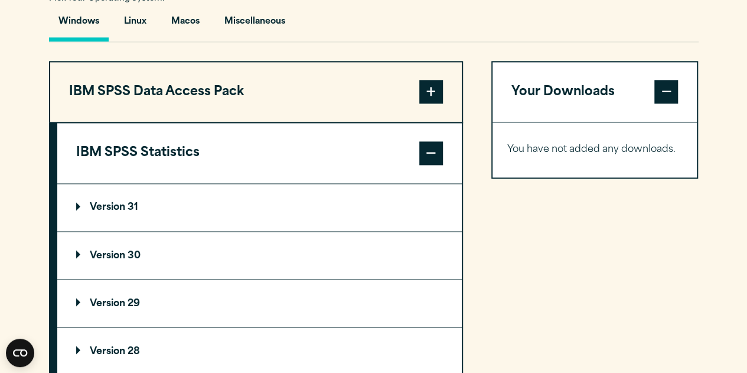  Describe the element at coordinates (259, 255) in the screenshot. I see `summary: Version 30` at that location.